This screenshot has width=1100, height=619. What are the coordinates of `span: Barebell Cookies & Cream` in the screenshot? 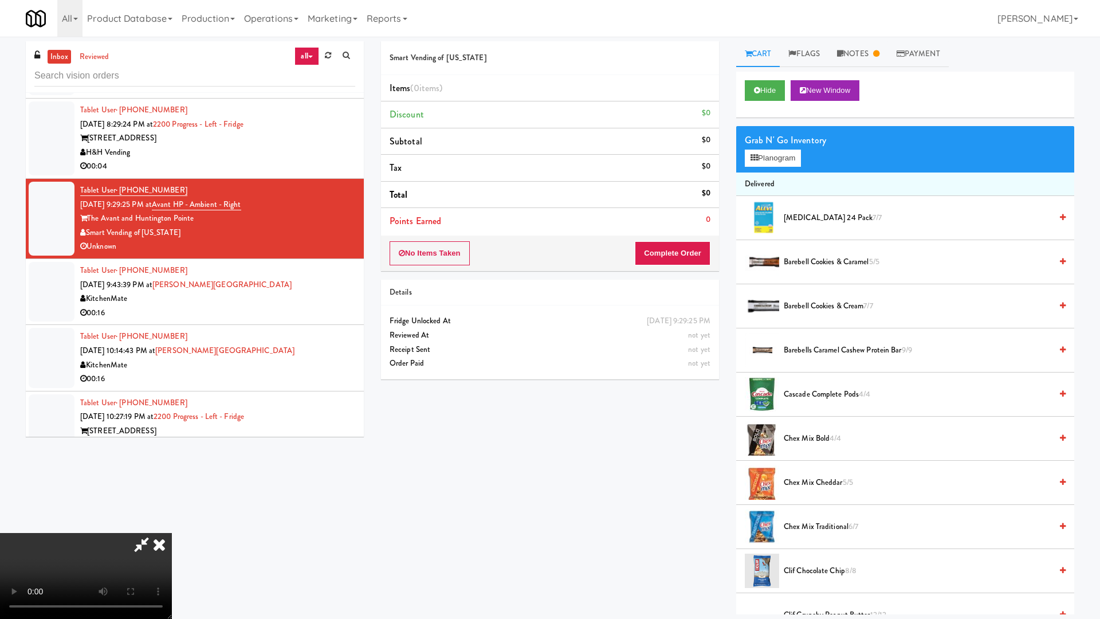 It's located at (918, 306).